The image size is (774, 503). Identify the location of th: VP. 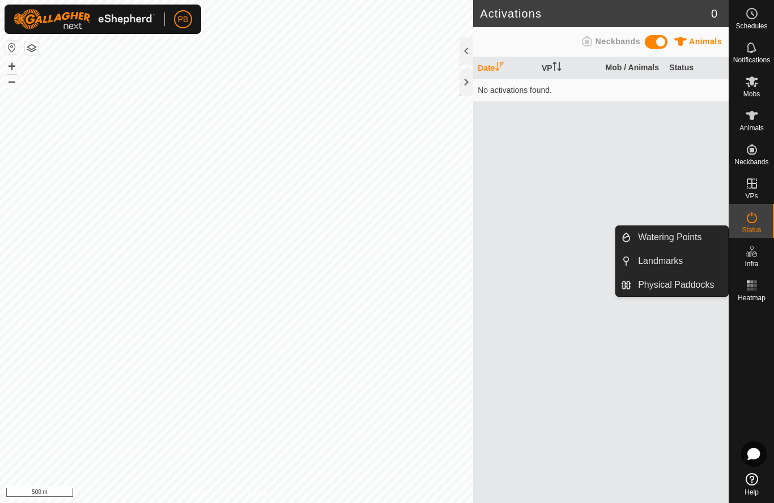
(569, 68).